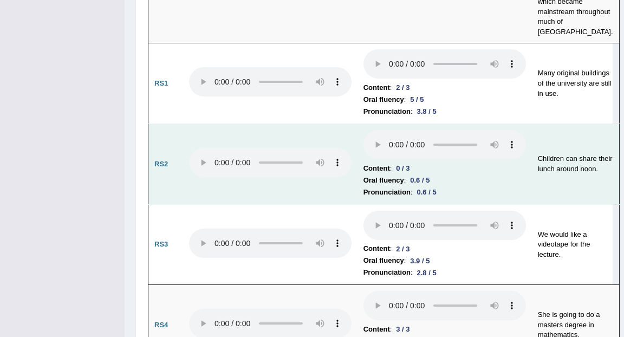 The image size is (624, 337). I want to click on b: RS3, so click(161, 244).